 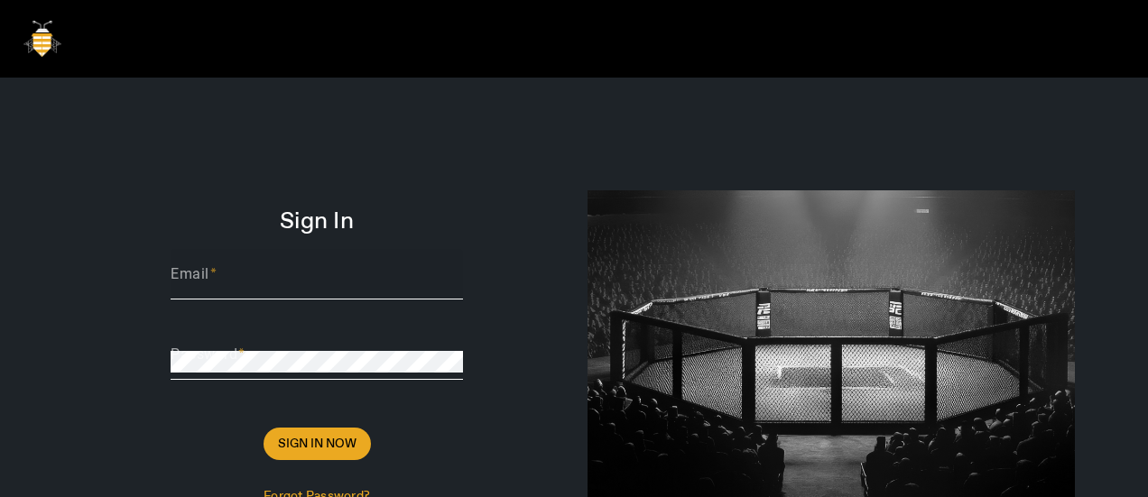 I want to click on button: Sign In Now, so click(x=317, y=444).